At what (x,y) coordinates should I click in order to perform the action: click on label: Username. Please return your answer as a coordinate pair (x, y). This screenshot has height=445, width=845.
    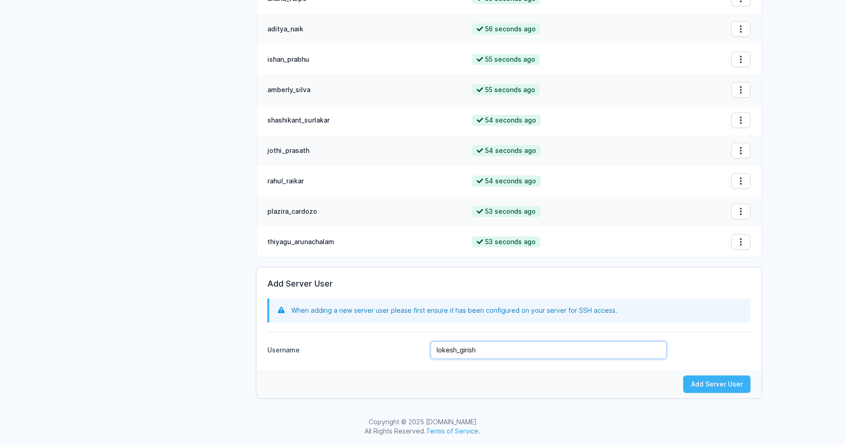
    Looking at the image, I should click on (345, 348).